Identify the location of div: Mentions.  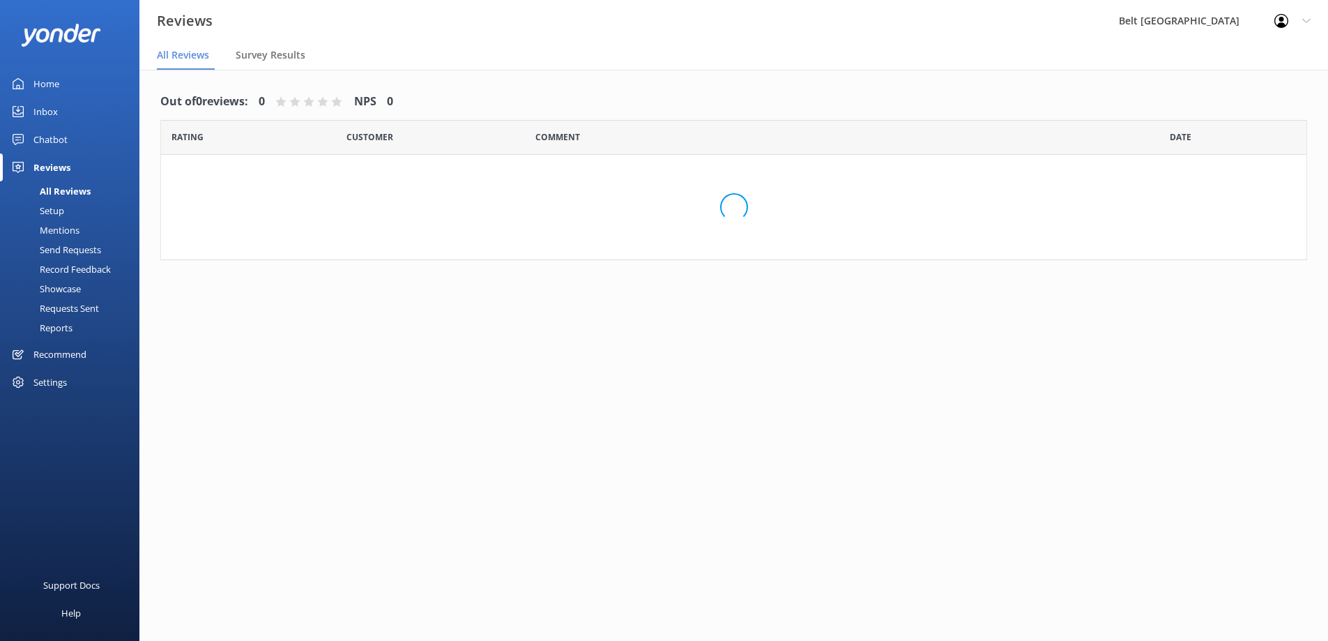
(44, 230).